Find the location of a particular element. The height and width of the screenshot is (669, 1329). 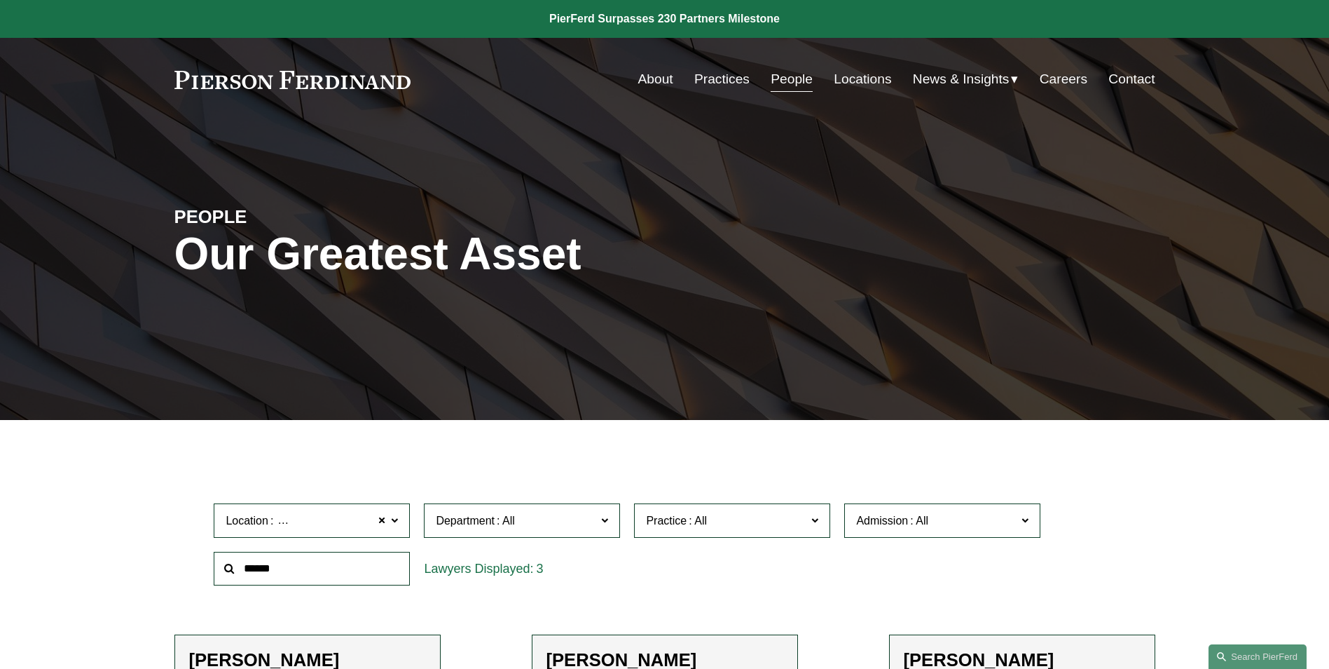

span: Admission is located at coordinates (882, 520).